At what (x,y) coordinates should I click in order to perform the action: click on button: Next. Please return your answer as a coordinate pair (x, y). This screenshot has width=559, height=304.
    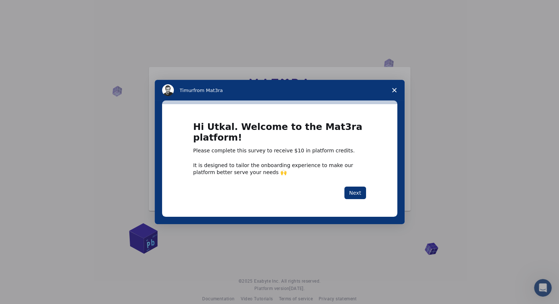
    Looking at the image, I should click on (355, 193).